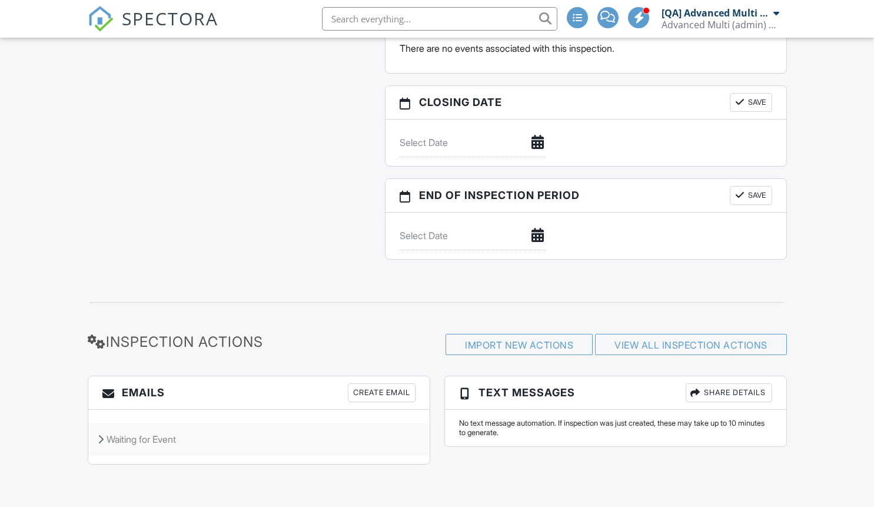 This screenshot has width=874, height=507. I want to click on h3: Text Messages, so click(616, 393).